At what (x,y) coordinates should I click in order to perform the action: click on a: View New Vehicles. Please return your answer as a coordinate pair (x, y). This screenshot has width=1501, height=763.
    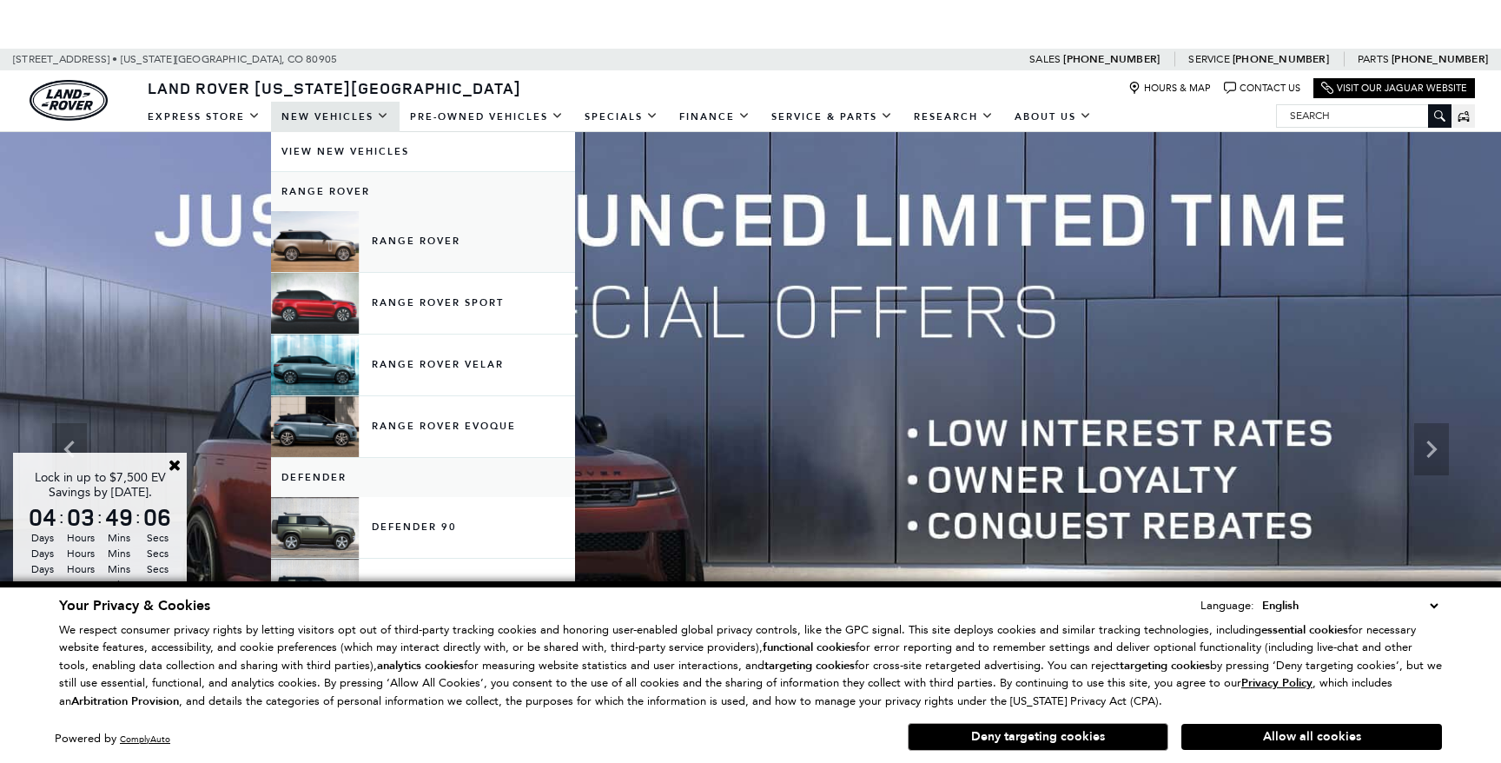
    Looking at the image, I should click on (423, 151).